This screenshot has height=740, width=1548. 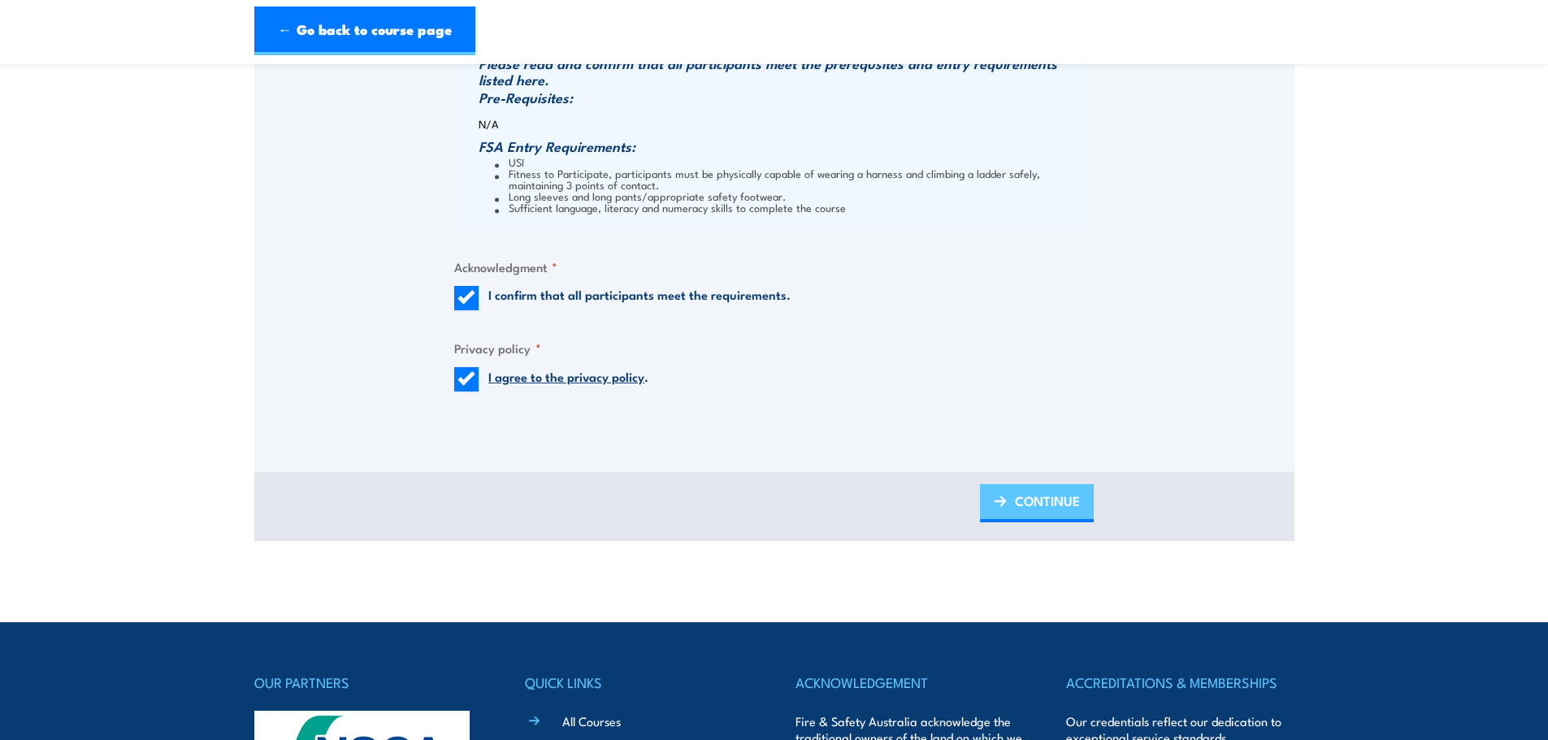 What do you see at coordinates (792, 162) in the screenshot?
I see `li: USI` at bounding box center [792, 162].